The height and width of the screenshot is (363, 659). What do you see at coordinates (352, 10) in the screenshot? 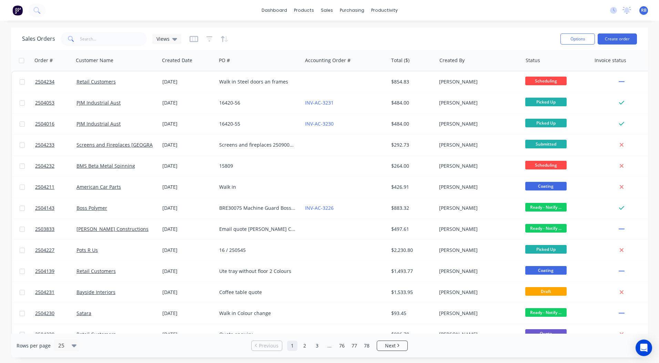
I see `div: purchasing` at bounding box center [352, 10].